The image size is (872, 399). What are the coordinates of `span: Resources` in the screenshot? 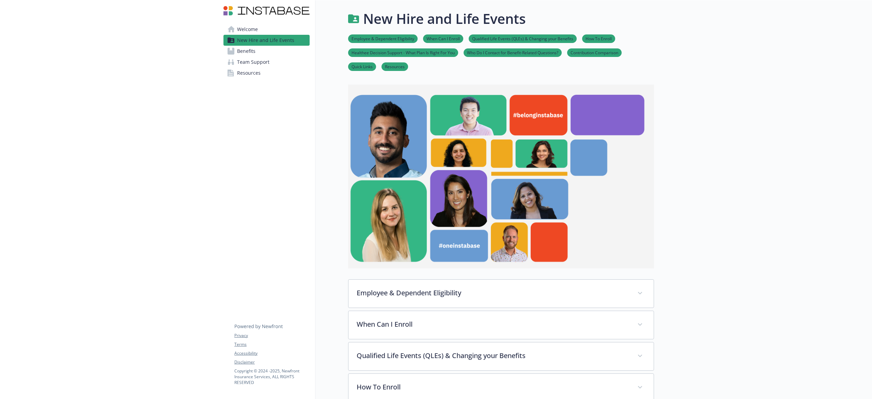 It's located at (249, 73).